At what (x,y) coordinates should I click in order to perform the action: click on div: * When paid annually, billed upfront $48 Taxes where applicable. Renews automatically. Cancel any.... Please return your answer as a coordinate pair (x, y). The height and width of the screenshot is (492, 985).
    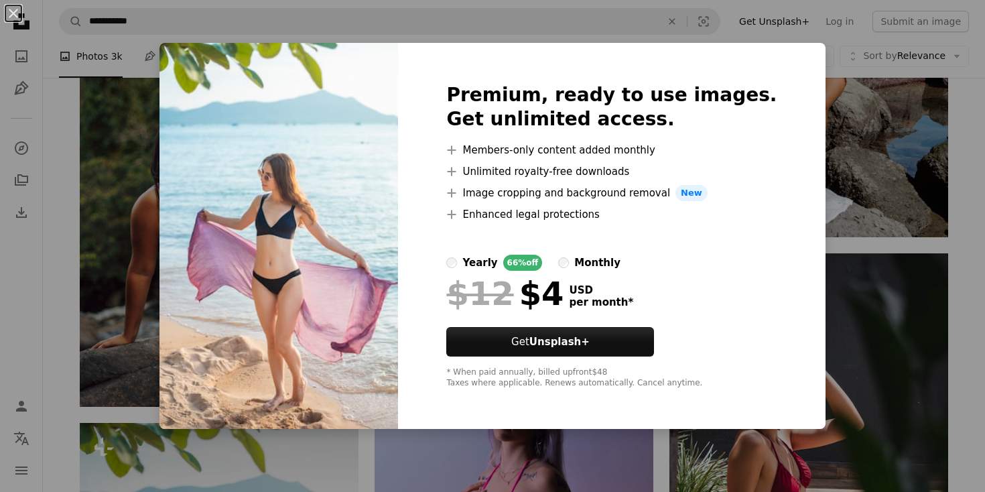
    Looking at the image, I should click on (611, 378).